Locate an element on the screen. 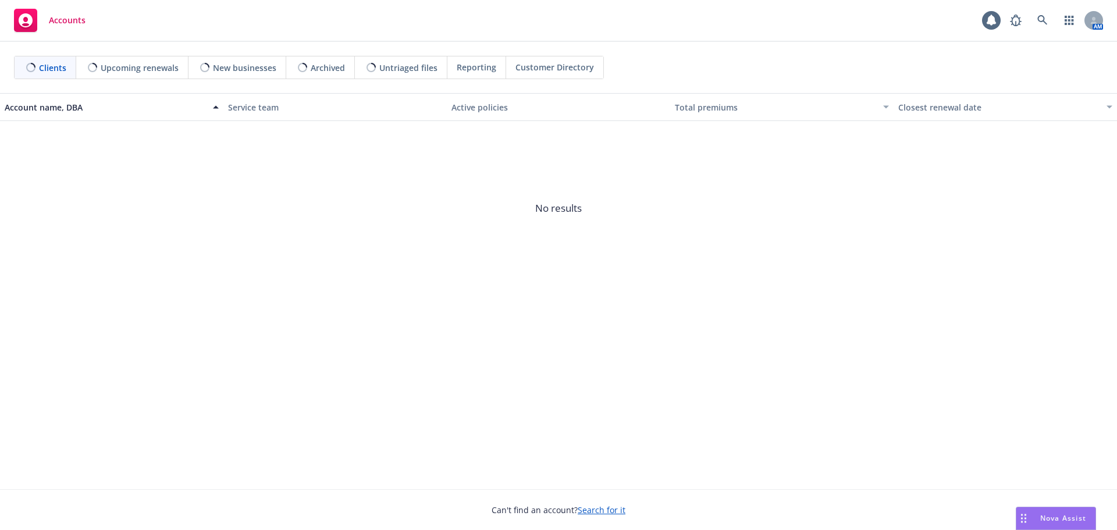 The height and width of the screenshot is (530, 1117). span: New businesses is located at coordinates (244, 68).